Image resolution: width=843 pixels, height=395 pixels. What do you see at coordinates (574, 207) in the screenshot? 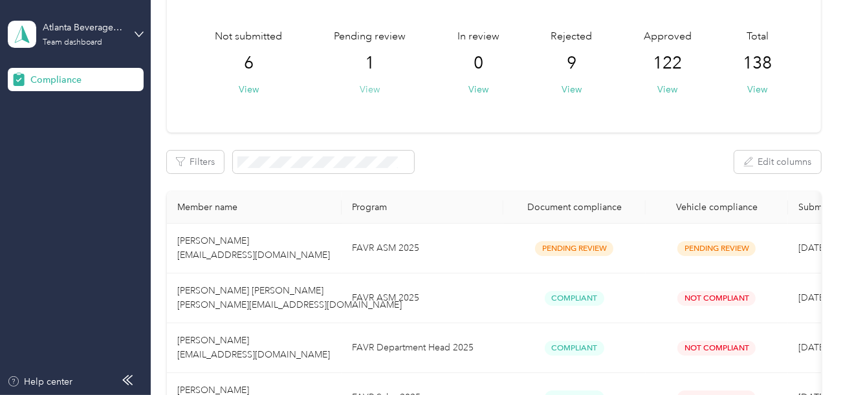
I see `div: Document compliance` at bounding box center [574, 207].